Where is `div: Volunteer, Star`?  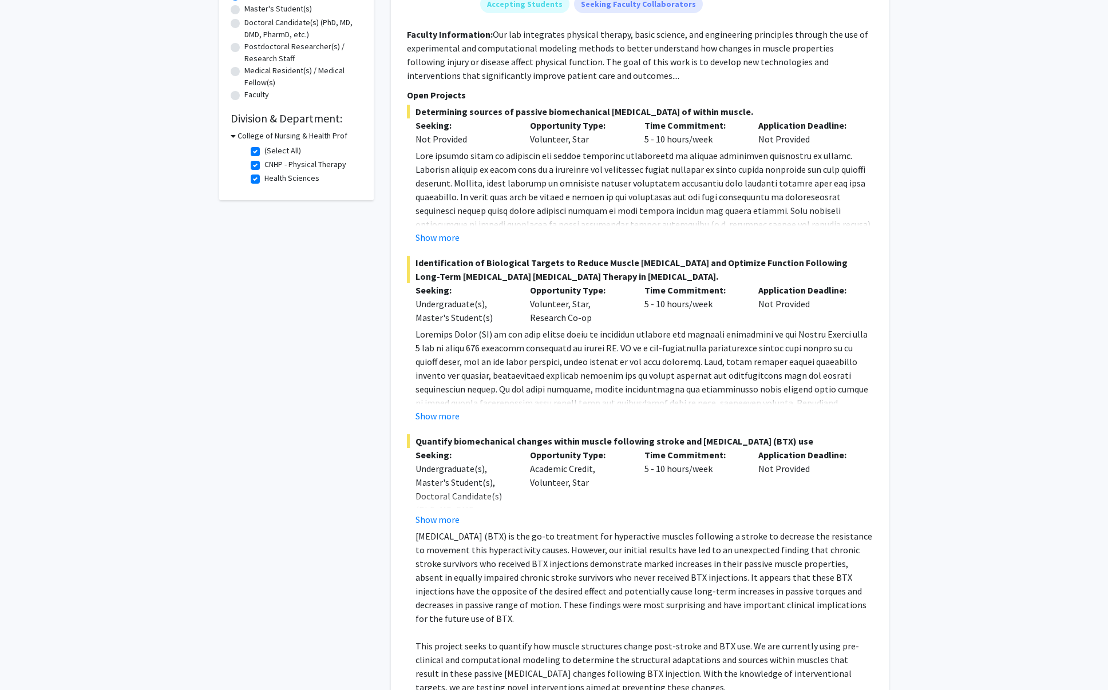
div: Volunteer, Star is located at coordinates (578, 132).